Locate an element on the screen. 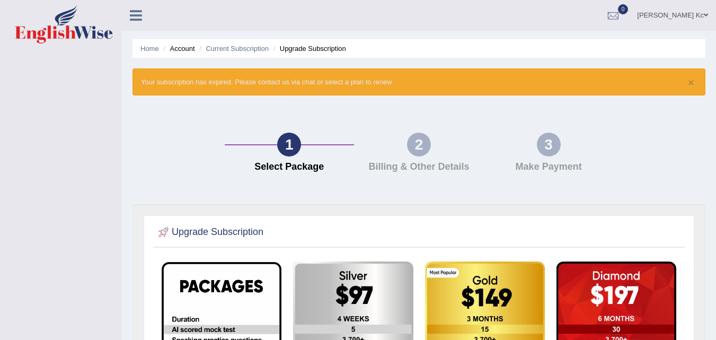 The width and height of the screenshot is (716, 340). h4: Billing & Other Details is located at coordinates (419, 167).